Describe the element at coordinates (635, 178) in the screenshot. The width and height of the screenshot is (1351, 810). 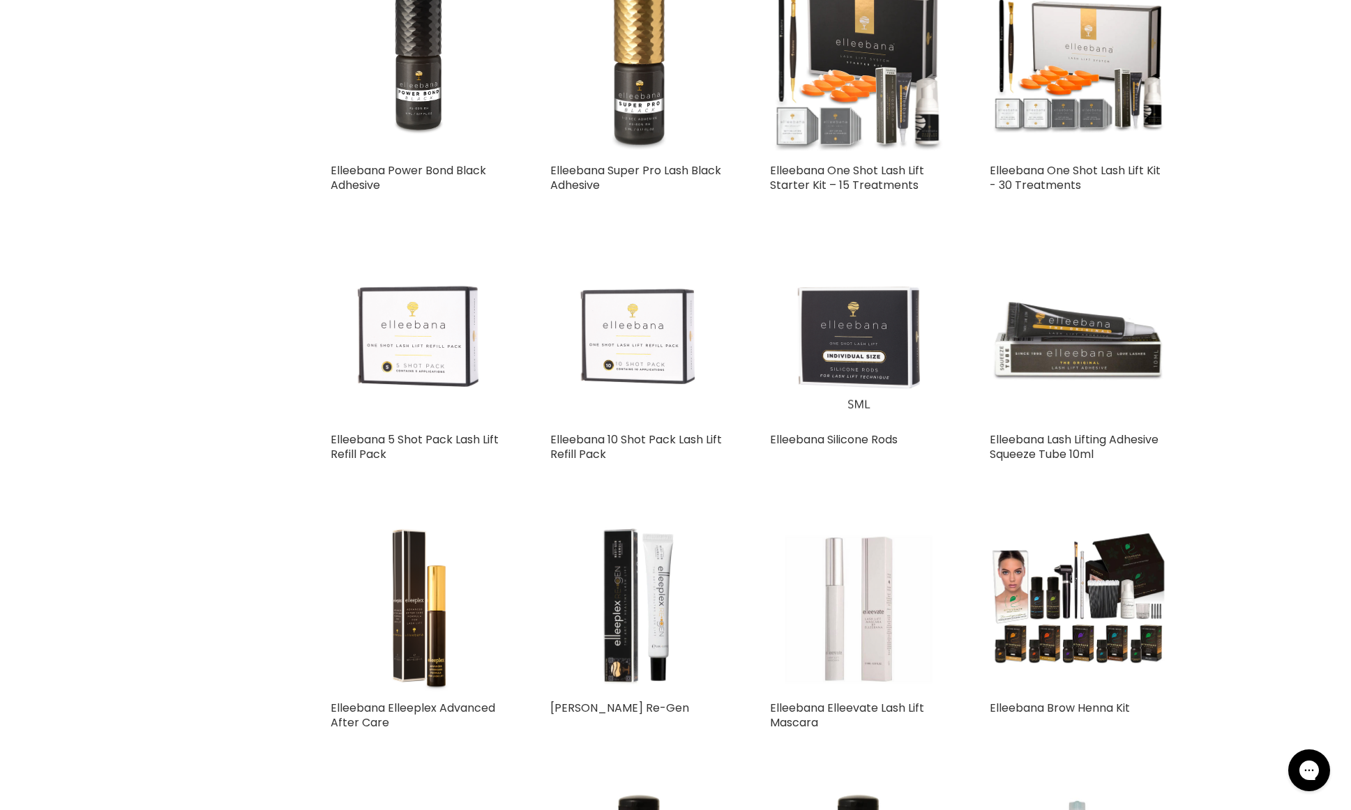
I see `a: Elleebana Super Pro Lash Black Adhesive` at that location.